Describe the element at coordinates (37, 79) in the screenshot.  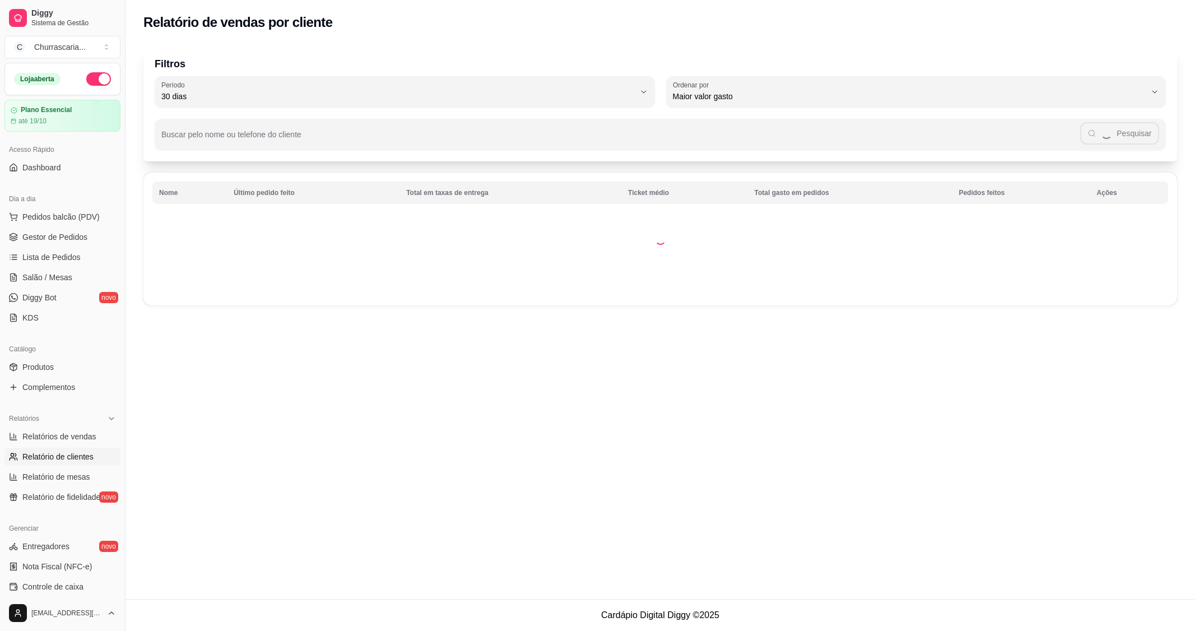
I see `div: Loja aberta` at that location.